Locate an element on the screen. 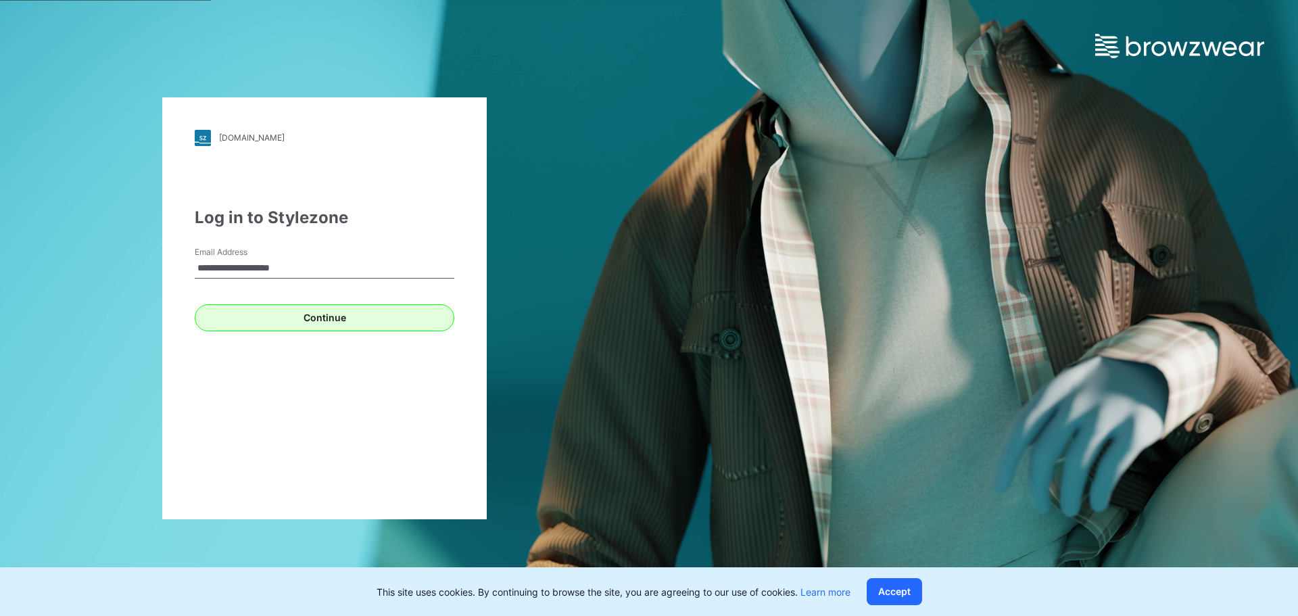 The image size is (1298, 616). button: Continue is located at coordinates (324, 318).